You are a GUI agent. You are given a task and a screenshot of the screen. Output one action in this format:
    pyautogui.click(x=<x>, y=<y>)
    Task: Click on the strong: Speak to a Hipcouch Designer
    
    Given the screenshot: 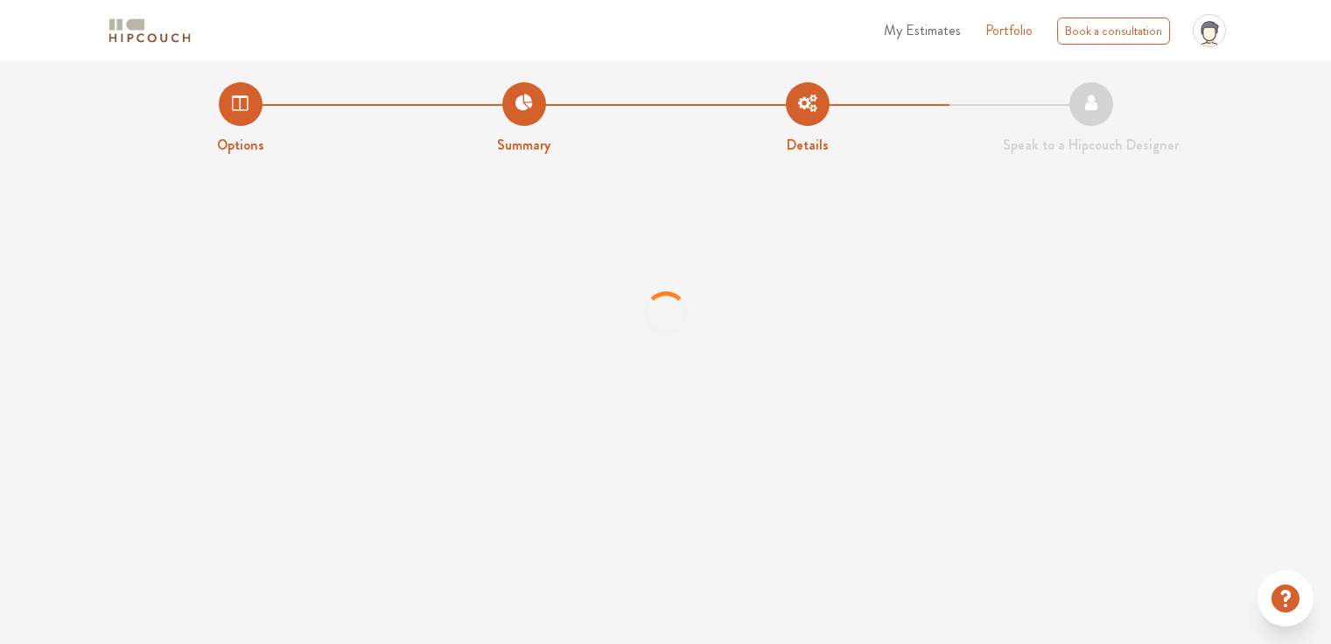 What is the action you would take?
    pyautogui.click(x=1090, y=144)
    